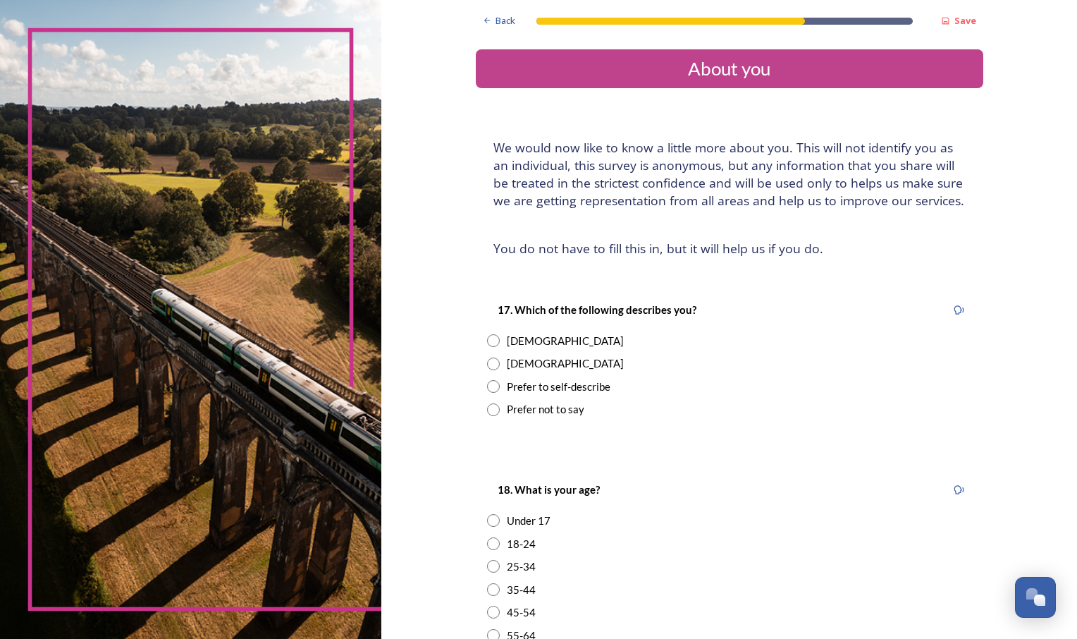  I want to click on strong: 18. What is your age?, so click(548, 489).